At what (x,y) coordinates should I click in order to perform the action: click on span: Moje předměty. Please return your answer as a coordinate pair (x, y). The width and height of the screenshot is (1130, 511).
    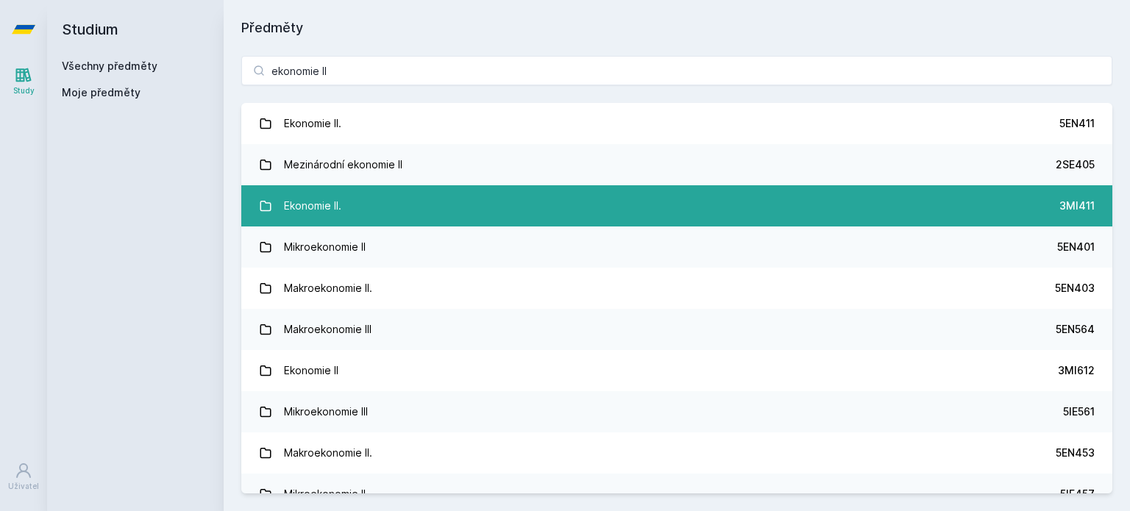
    Looking at the image, I should click on (101, 93).